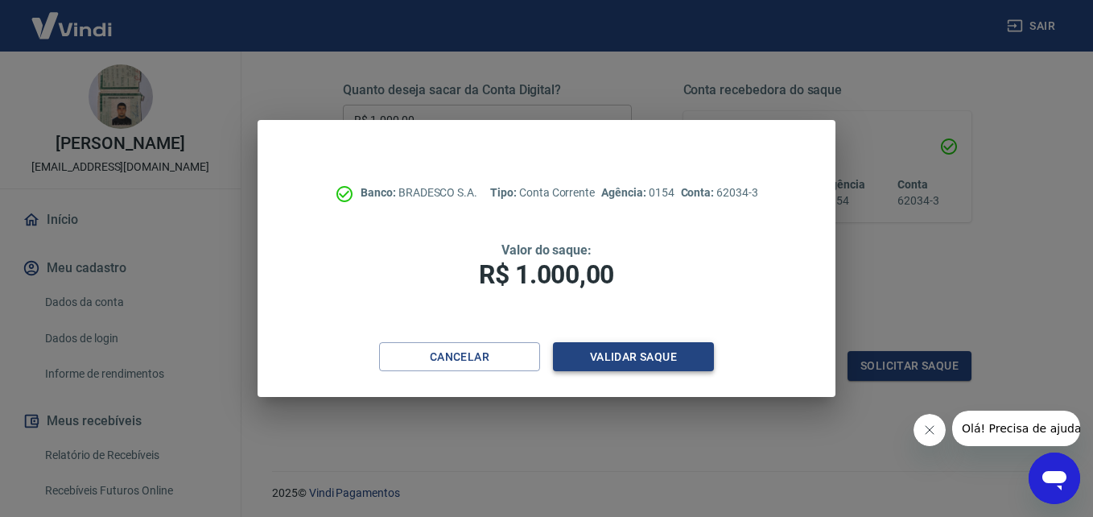  What do you see at coordinates (633, 357) in the screenshot?
I see `button: Validar saque` at bounding box center [633, 357].